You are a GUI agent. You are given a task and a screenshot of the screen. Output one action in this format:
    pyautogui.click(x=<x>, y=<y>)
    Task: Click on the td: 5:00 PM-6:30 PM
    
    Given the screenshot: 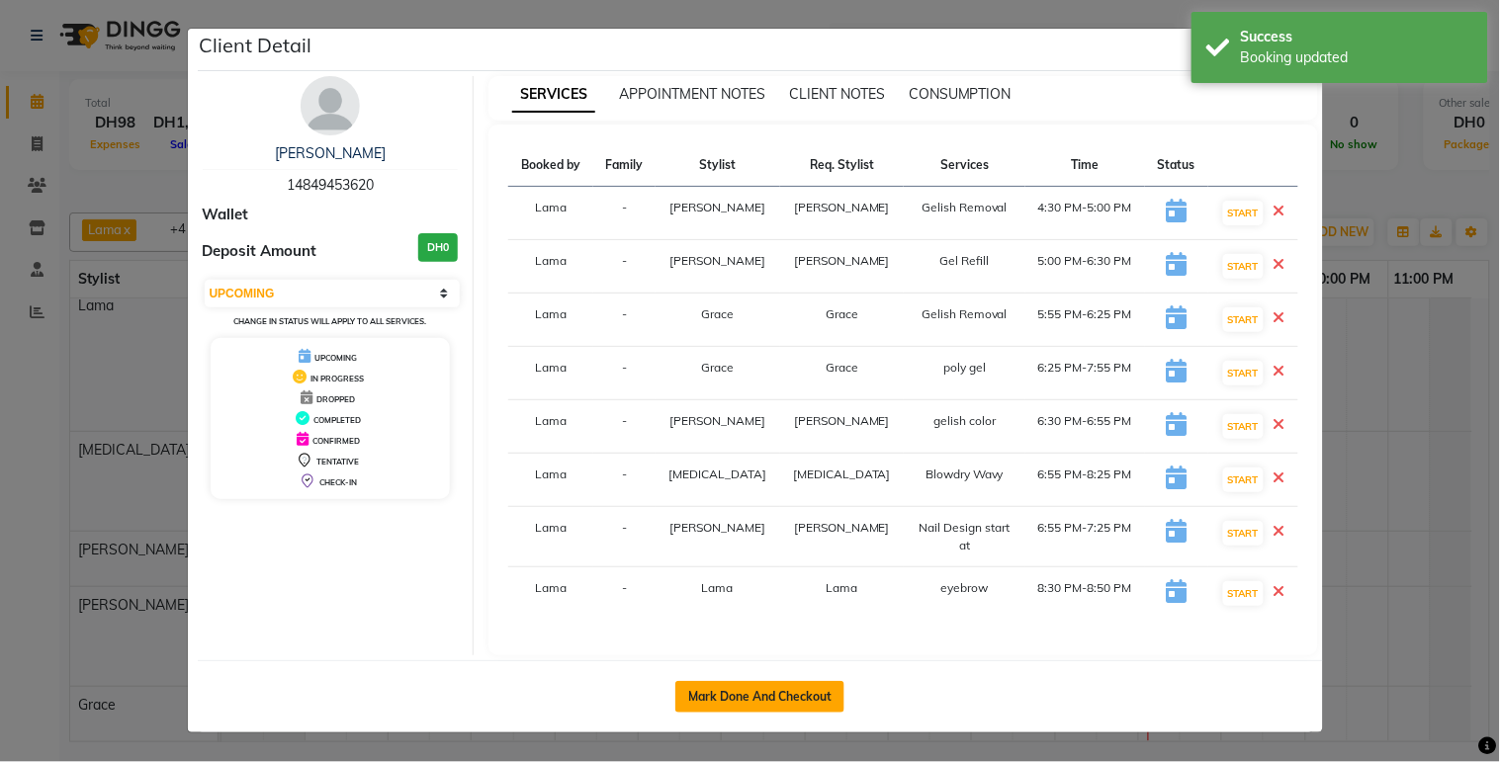 What is the action you would take?
    pyautogui.click(x=1086, y=267)
    